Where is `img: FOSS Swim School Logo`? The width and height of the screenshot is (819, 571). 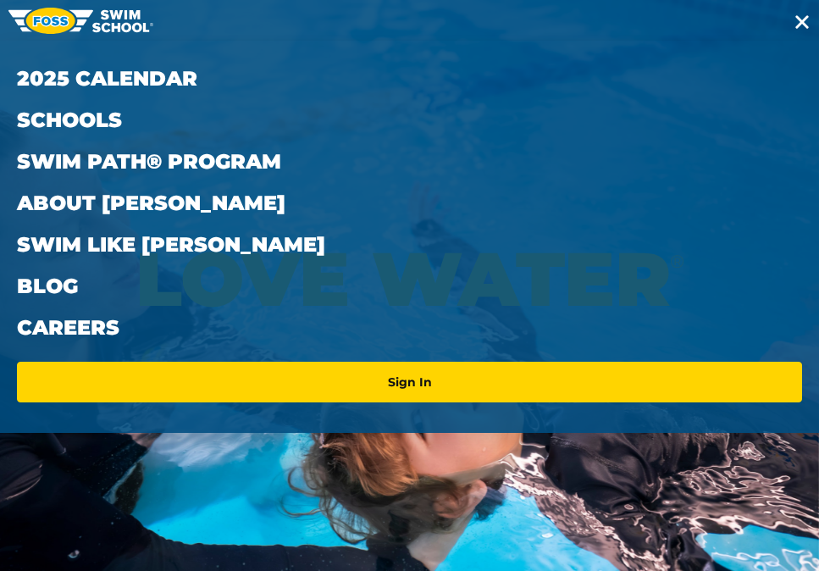 img: FOSS Swim School Logo is located at coordinates (80, 20).